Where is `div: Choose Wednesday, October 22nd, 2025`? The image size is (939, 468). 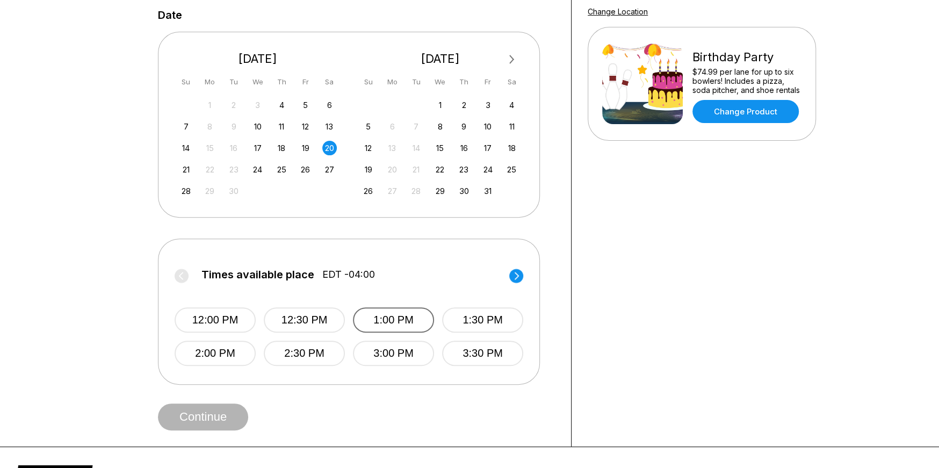
div: Choose Wednesday, October 22nd, 2025 is located at coordinates (440, 169).